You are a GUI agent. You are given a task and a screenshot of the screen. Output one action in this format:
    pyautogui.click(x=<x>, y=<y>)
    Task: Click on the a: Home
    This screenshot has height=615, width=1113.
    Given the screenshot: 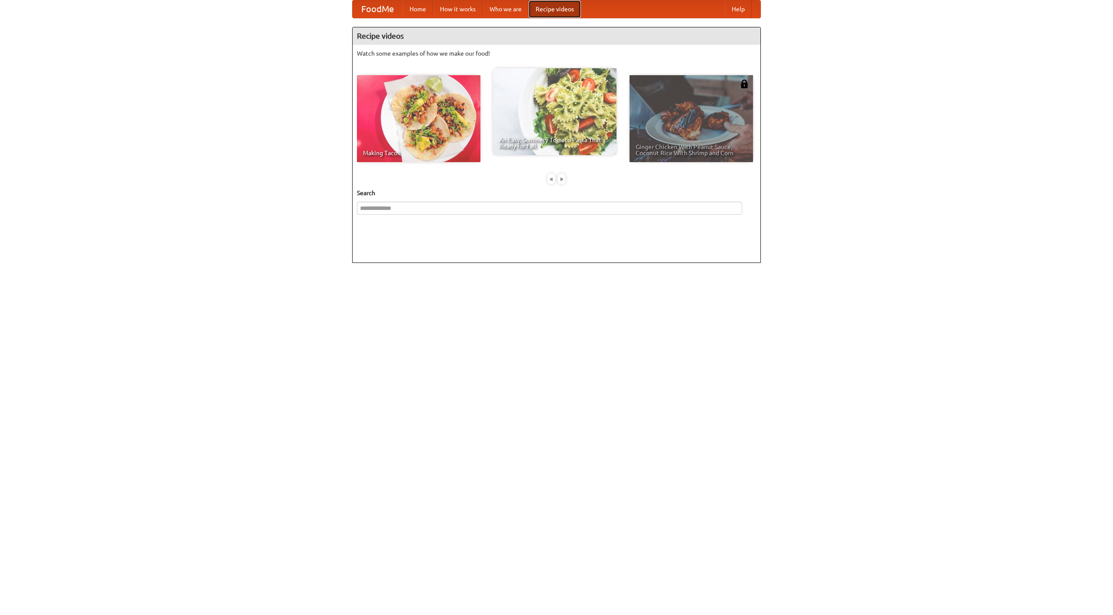 What is the action you would take?
    pyautogui.click(x=418, y=9)
    